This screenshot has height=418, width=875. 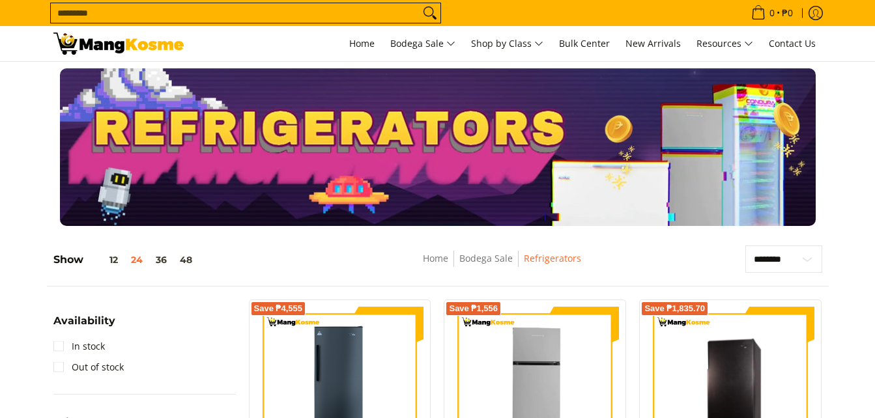 I want to click on button: 36, so click(x=161, y=260).